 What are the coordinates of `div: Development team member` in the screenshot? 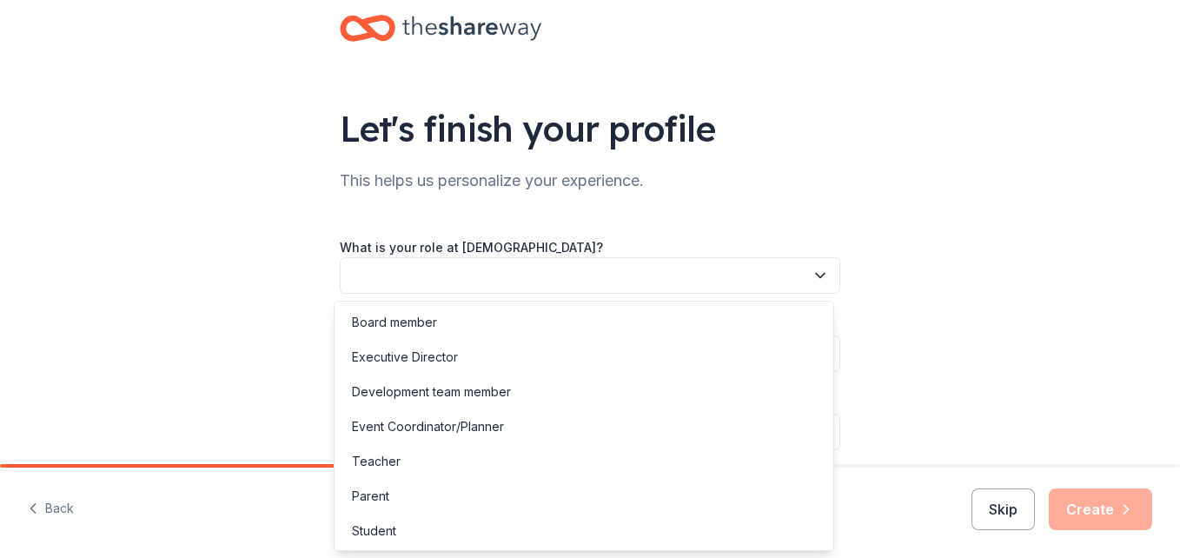 It's located at (431, 392).